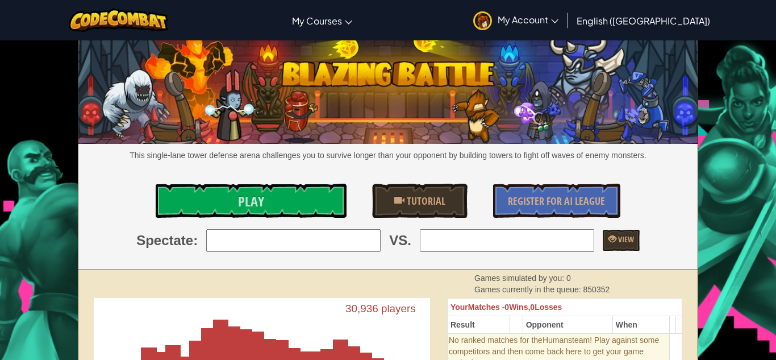  Describe the element at coordinates (251, 201) in the screenshot. I see `span: Play` at that location.